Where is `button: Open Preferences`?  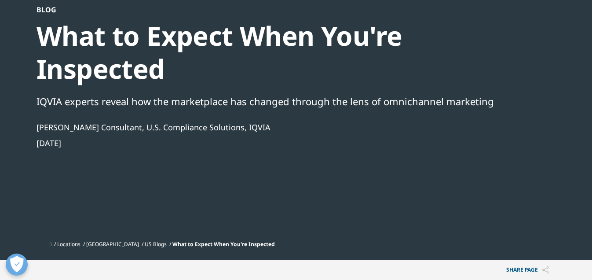
button: Open Preferences is located at coordinates (17, 264).